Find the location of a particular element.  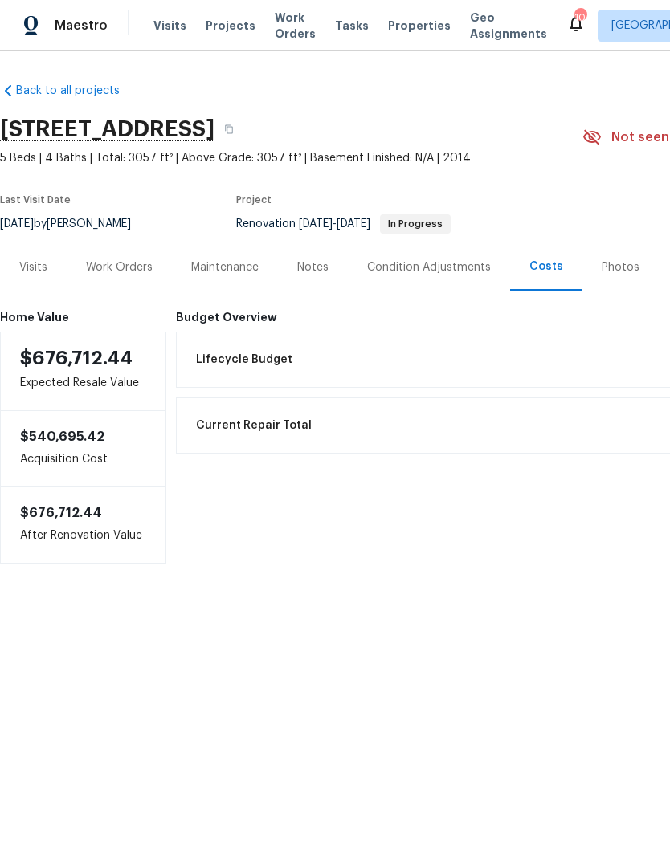

div: 10 is located at coordinates (580, 18).